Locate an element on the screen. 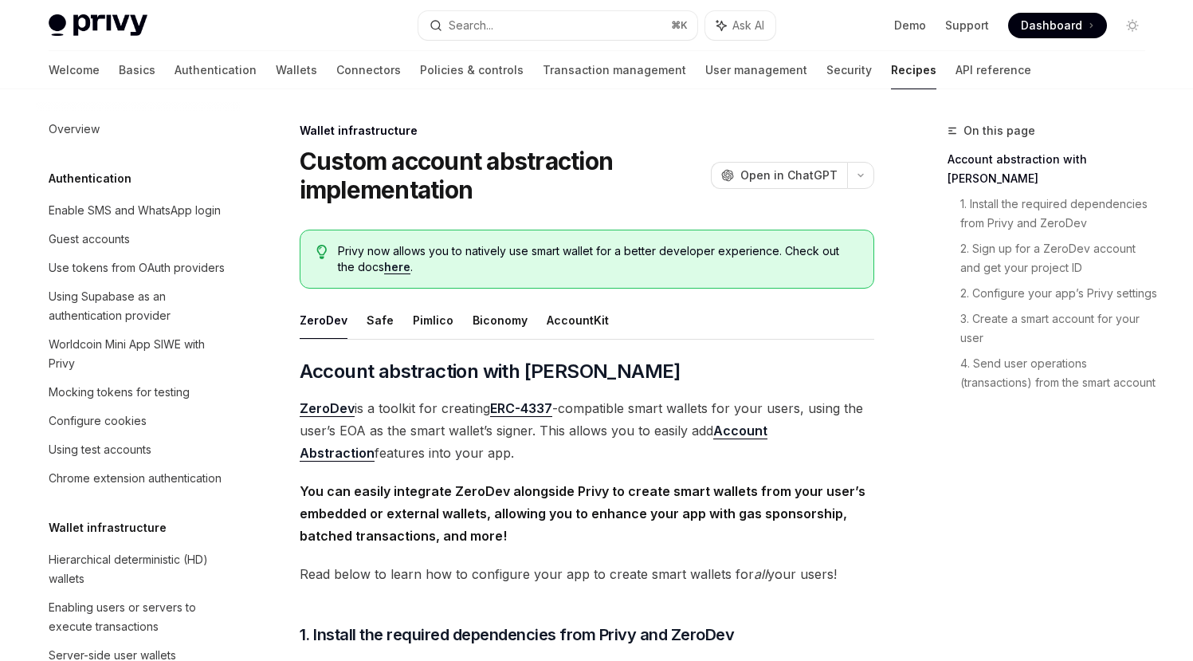 This screenshot has width=1193, height=661. span: Ask AI is located at coordinates (749, 26).